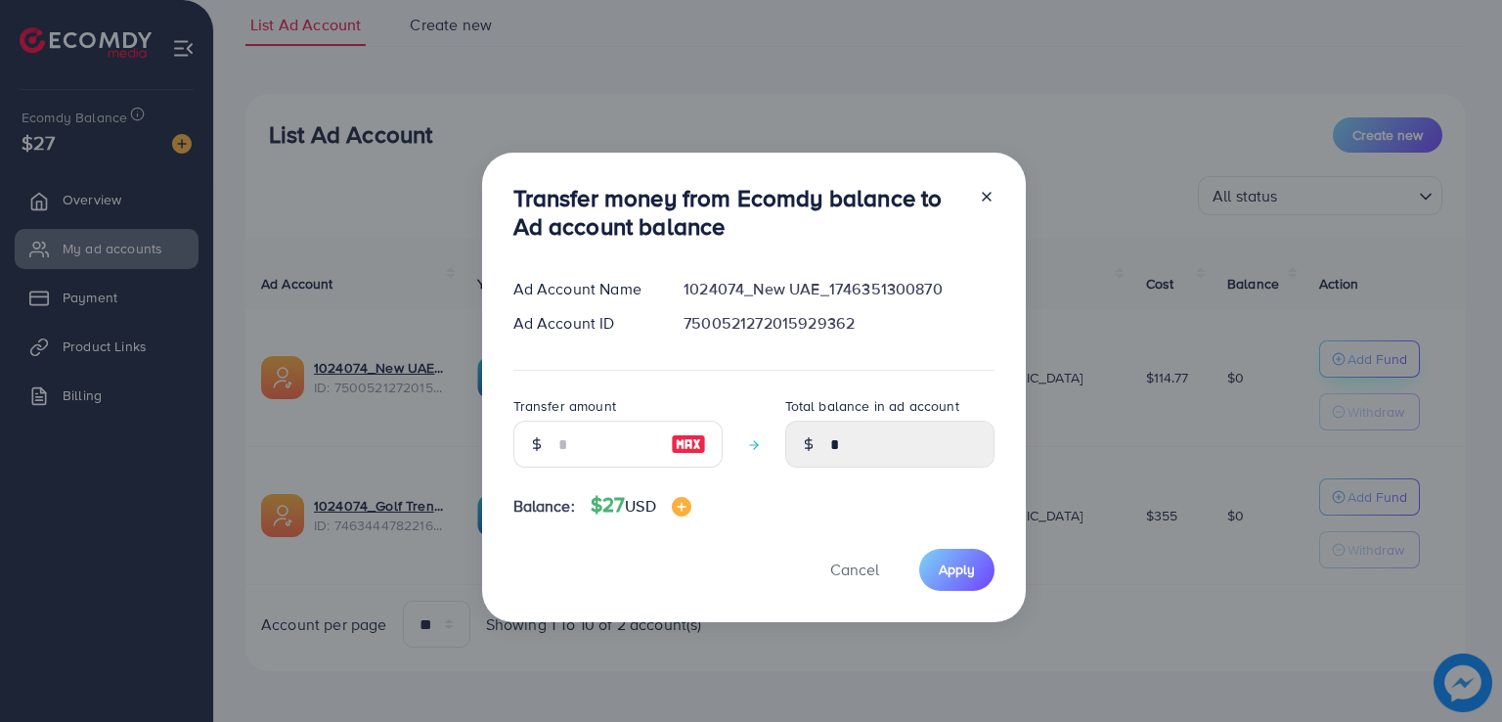  I want to click on label: Transfer amount, so click(564, 406).